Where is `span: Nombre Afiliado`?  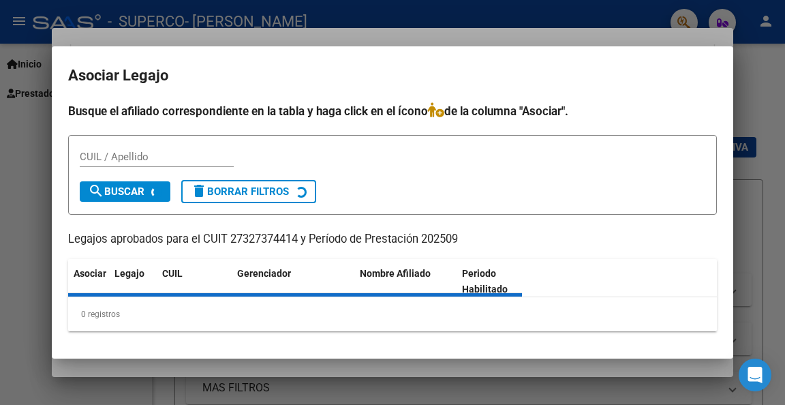 span: Nombre Afiliado is located at coordinates (395, 273).